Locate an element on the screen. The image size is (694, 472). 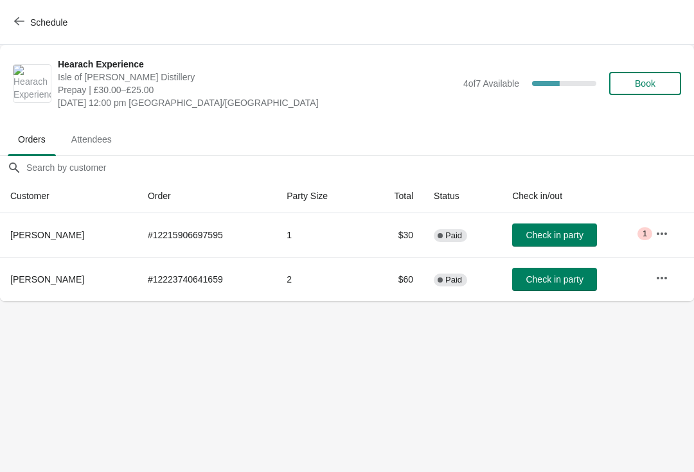
td: # 12215906697595 is located at coordinates (207, 235).